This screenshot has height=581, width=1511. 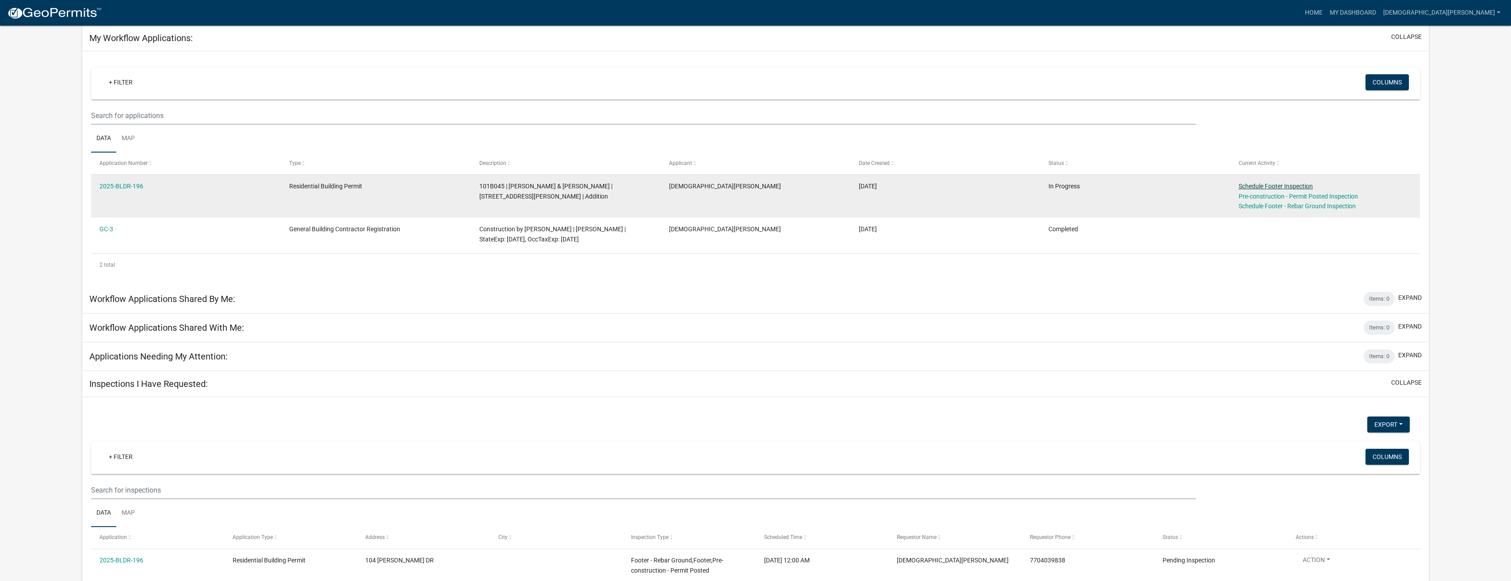 I want to click on div: collapse, so click(x=755, y=168).